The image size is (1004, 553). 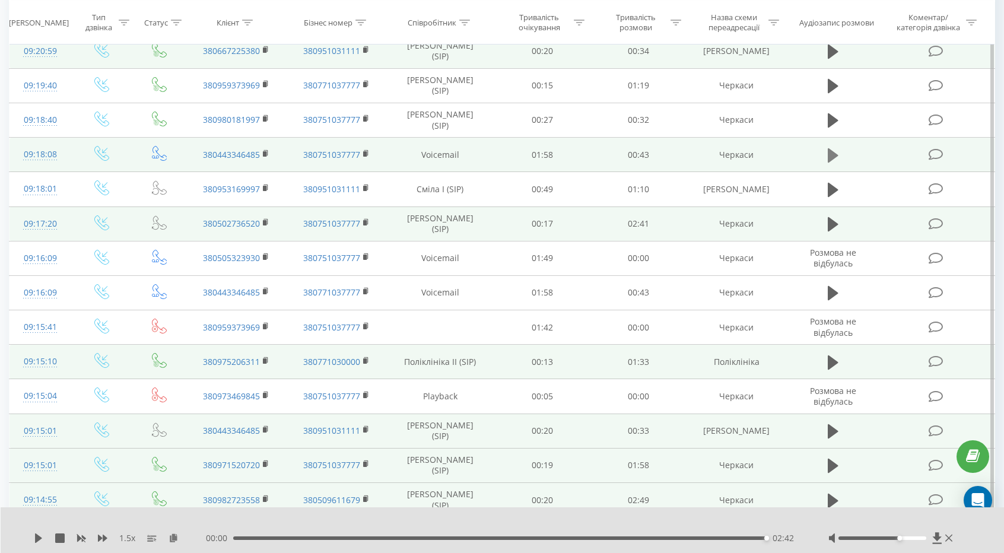 I want to click on td: 00:34, so click(x=638, y=51).